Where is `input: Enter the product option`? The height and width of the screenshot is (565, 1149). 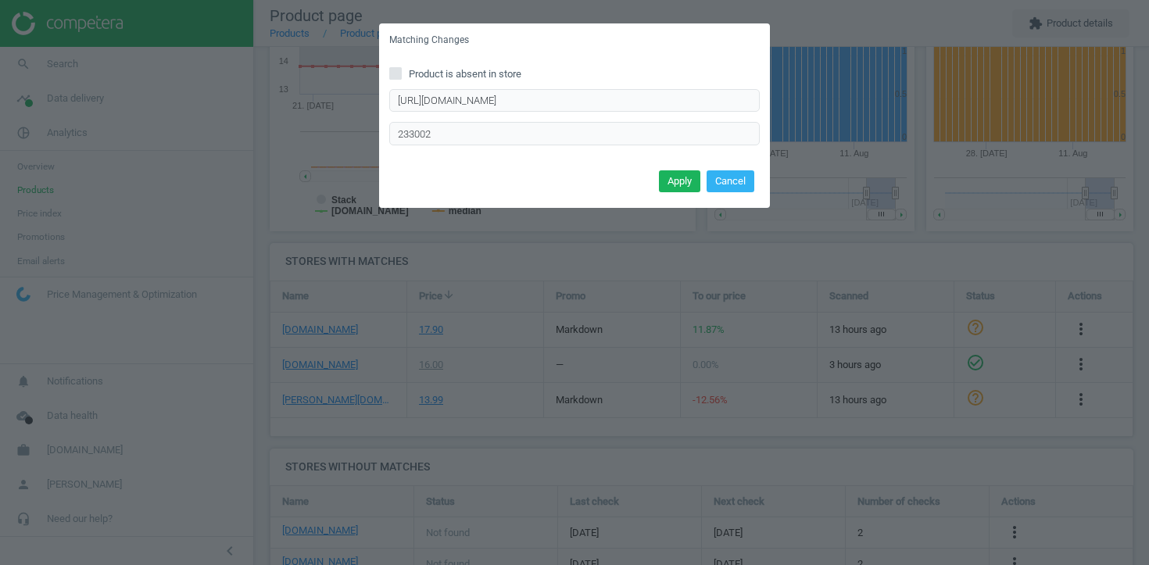
input: Enter the product option is located at coordinates (575, 134).